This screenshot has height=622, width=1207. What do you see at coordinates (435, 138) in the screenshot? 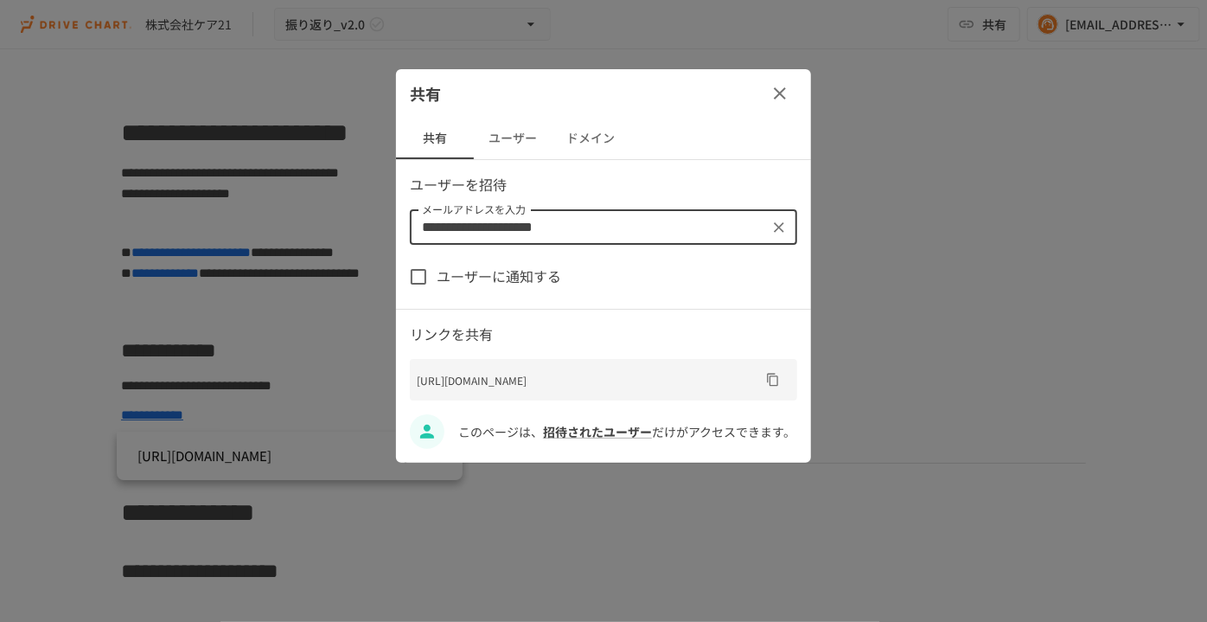
I see `button: 共有` at bounding box center [435, 138].